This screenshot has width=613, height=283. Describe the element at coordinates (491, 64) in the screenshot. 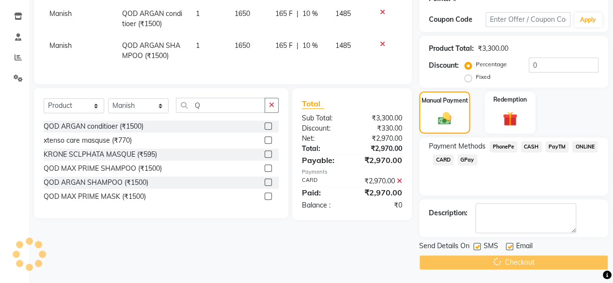

I see `label: Percentage` at that location.